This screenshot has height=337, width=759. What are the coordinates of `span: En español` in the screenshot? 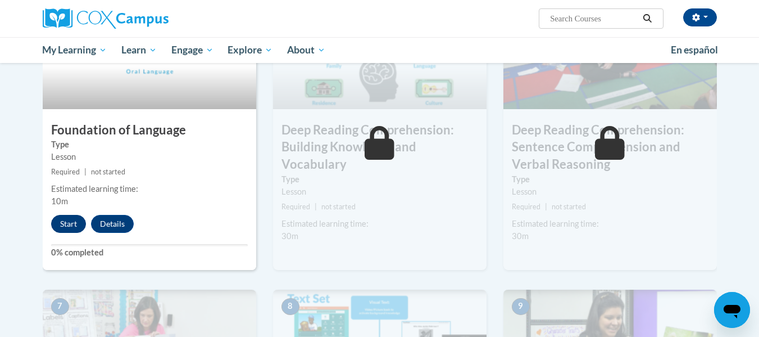 It's located at (695, 49).